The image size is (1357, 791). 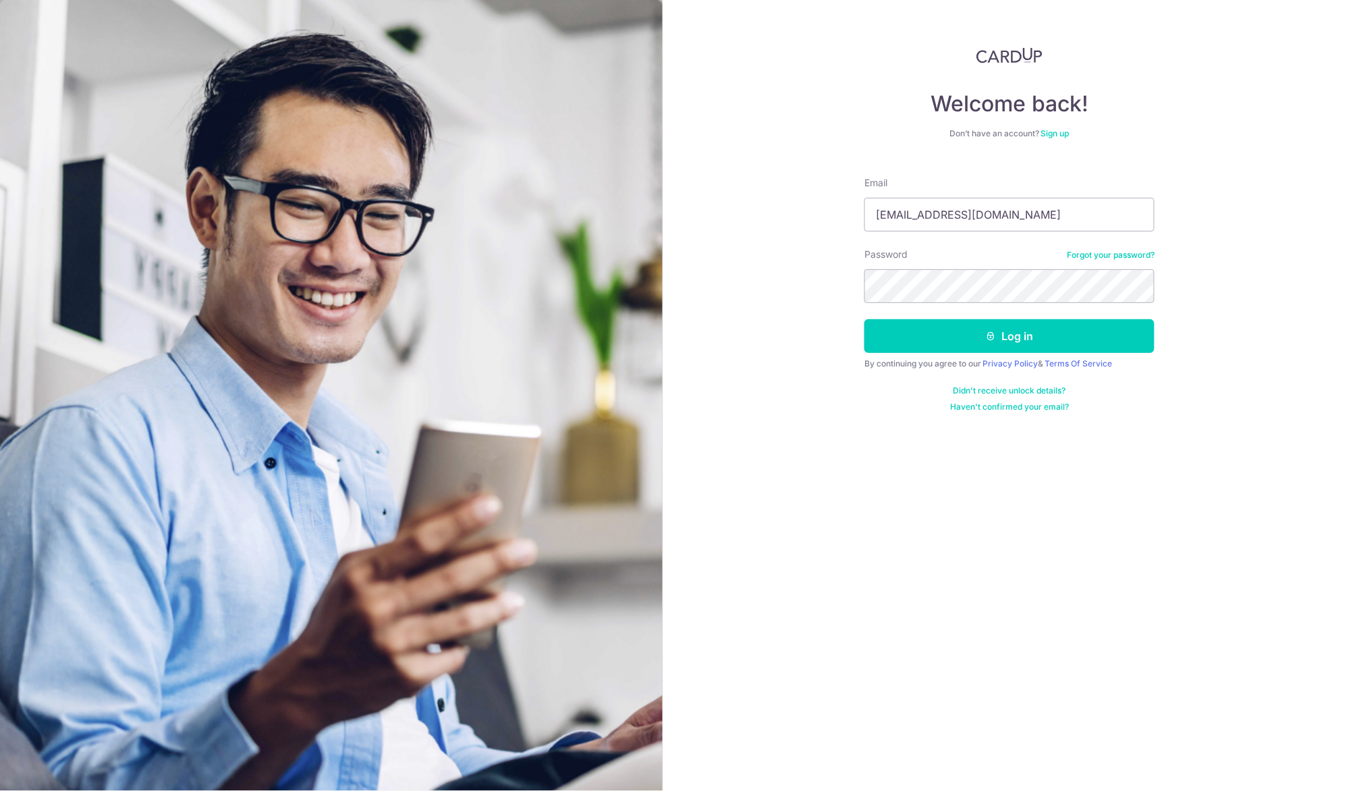 I want to click on h4: Welcome back!, so click(x=1010, y=104).